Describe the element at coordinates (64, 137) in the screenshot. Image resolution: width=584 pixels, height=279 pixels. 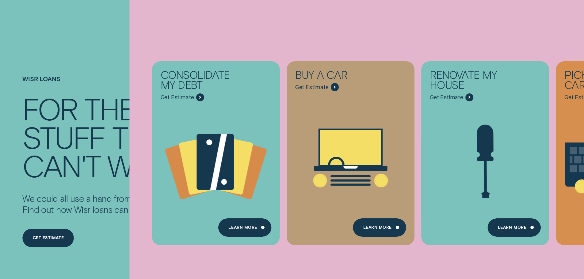
I see `div: stuff` at that location.